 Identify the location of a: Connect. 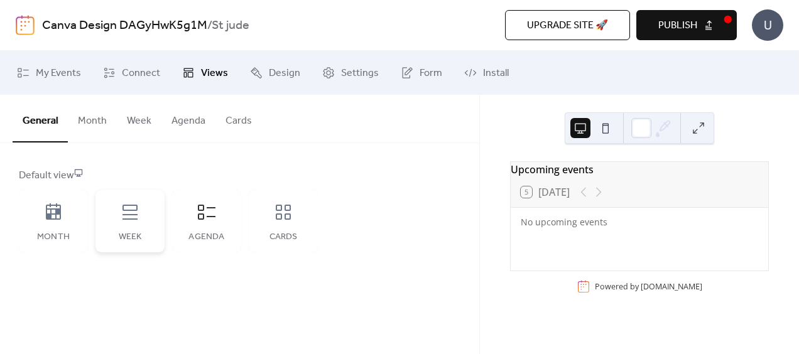
(131, 73).